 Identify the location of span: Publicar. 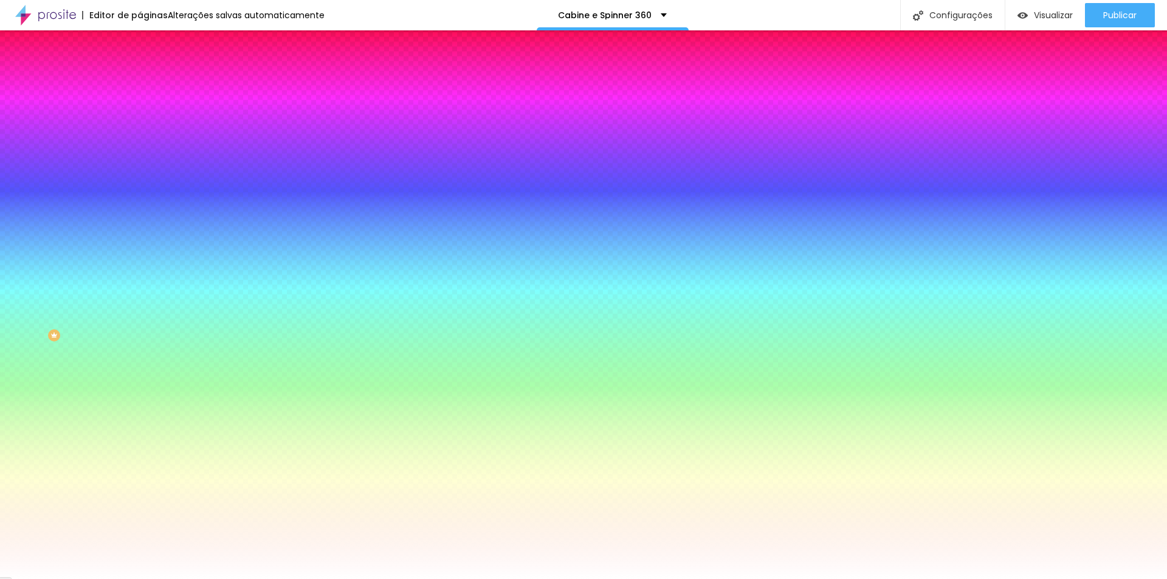
(1119, 15).